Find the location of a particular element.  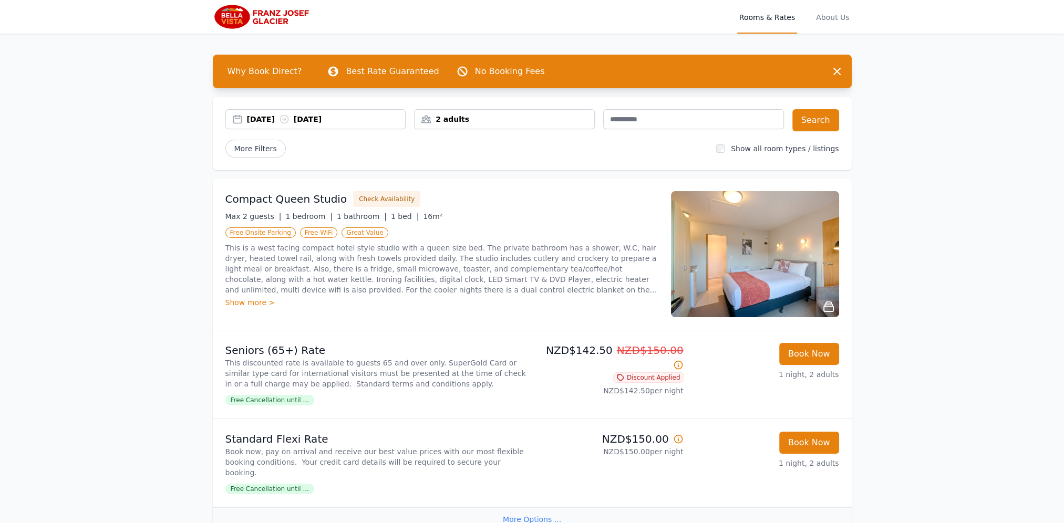

span: 1 bathroom | is located at coordinates (361, 216).